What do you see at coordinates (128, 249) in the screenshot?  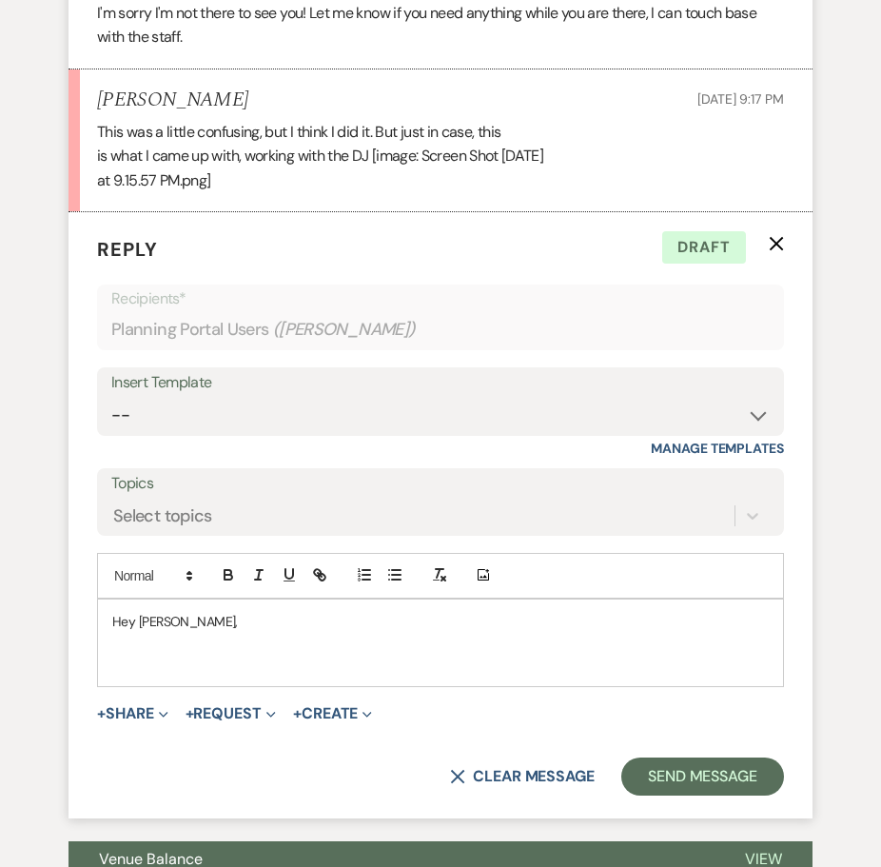 I see `span: Reply` at bounding box center [128, 249].